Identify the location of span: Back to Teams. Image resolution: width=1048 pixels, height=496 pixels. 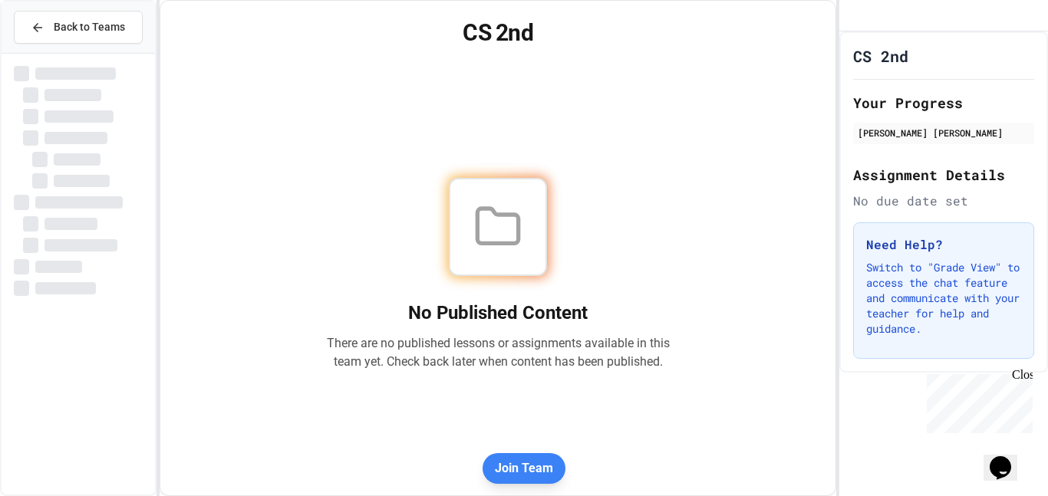
(89, 27).